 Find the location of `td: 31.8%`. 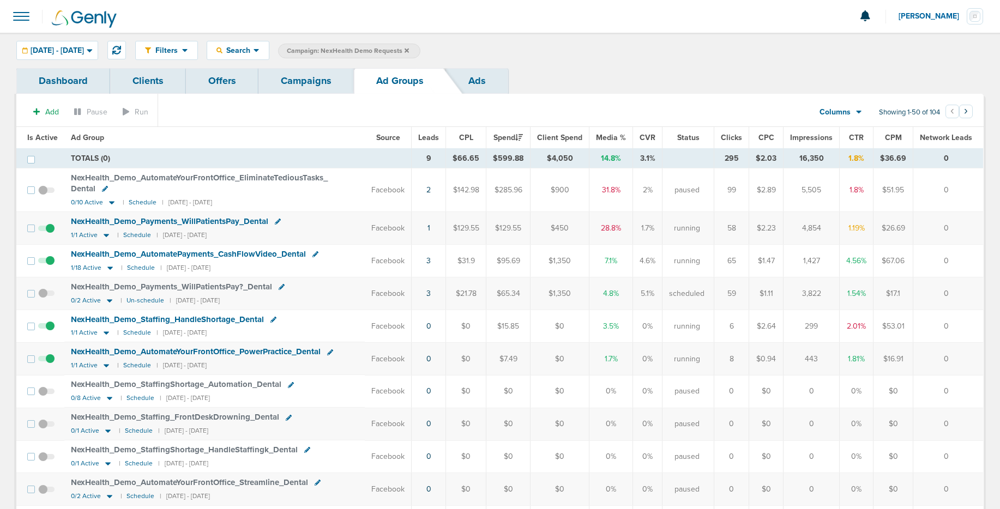

td: 31.8% is located at coordinates (611, 190).